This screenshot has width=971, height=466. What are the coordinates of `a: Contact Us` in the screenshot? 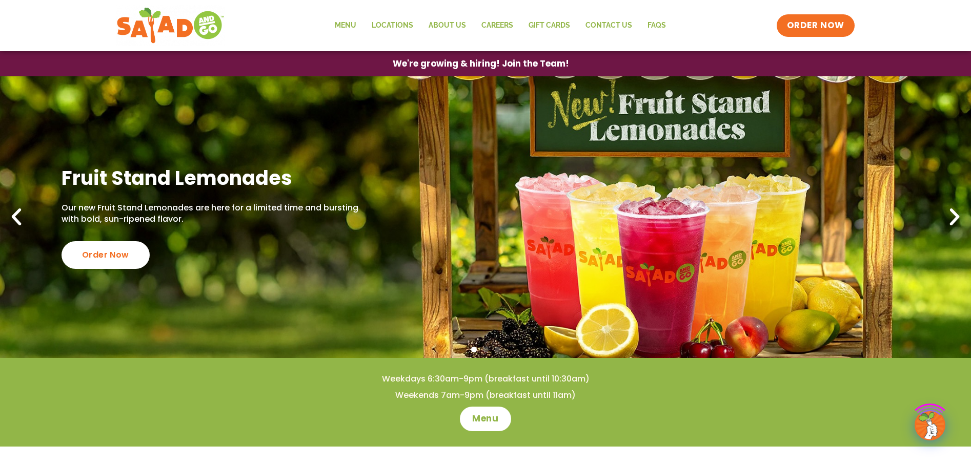 It's located at (608, 26).